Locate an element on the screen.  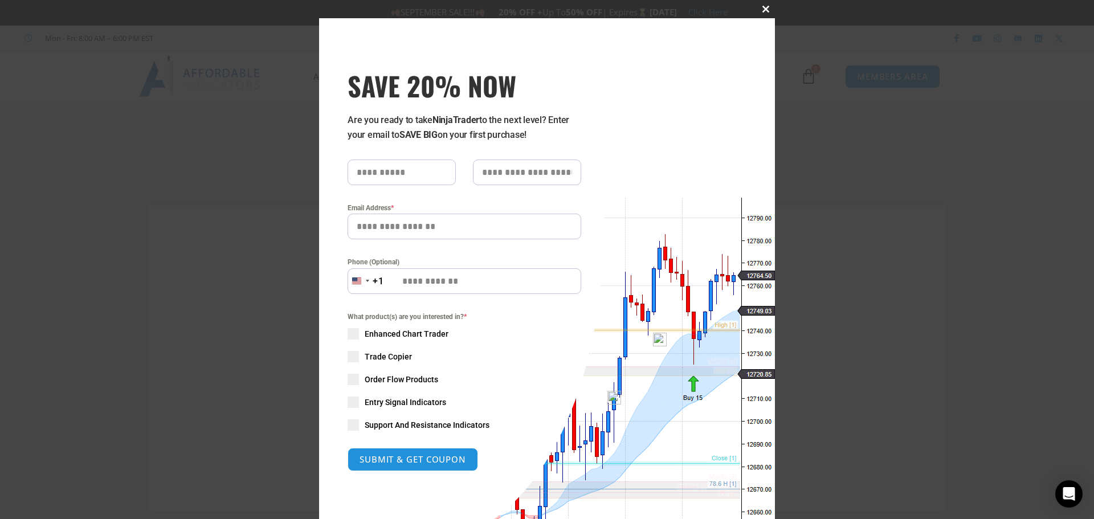
span: What product(s) are you interested in? is located at coordinates (465, 317).